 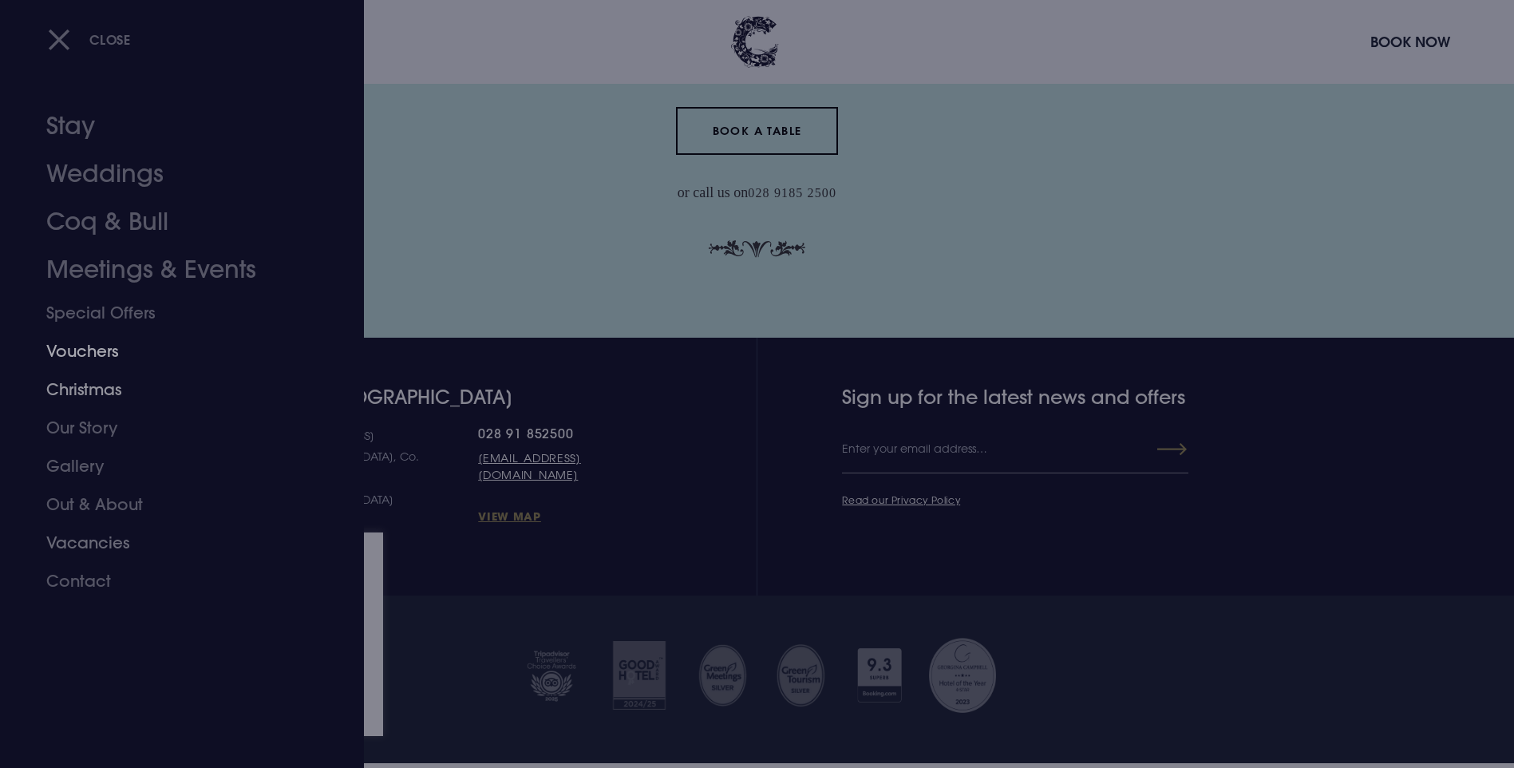 What do you see at coordinates (172, 351) in the screenshot?
I see `a: Vouchers` at bounding box center [172, 351].